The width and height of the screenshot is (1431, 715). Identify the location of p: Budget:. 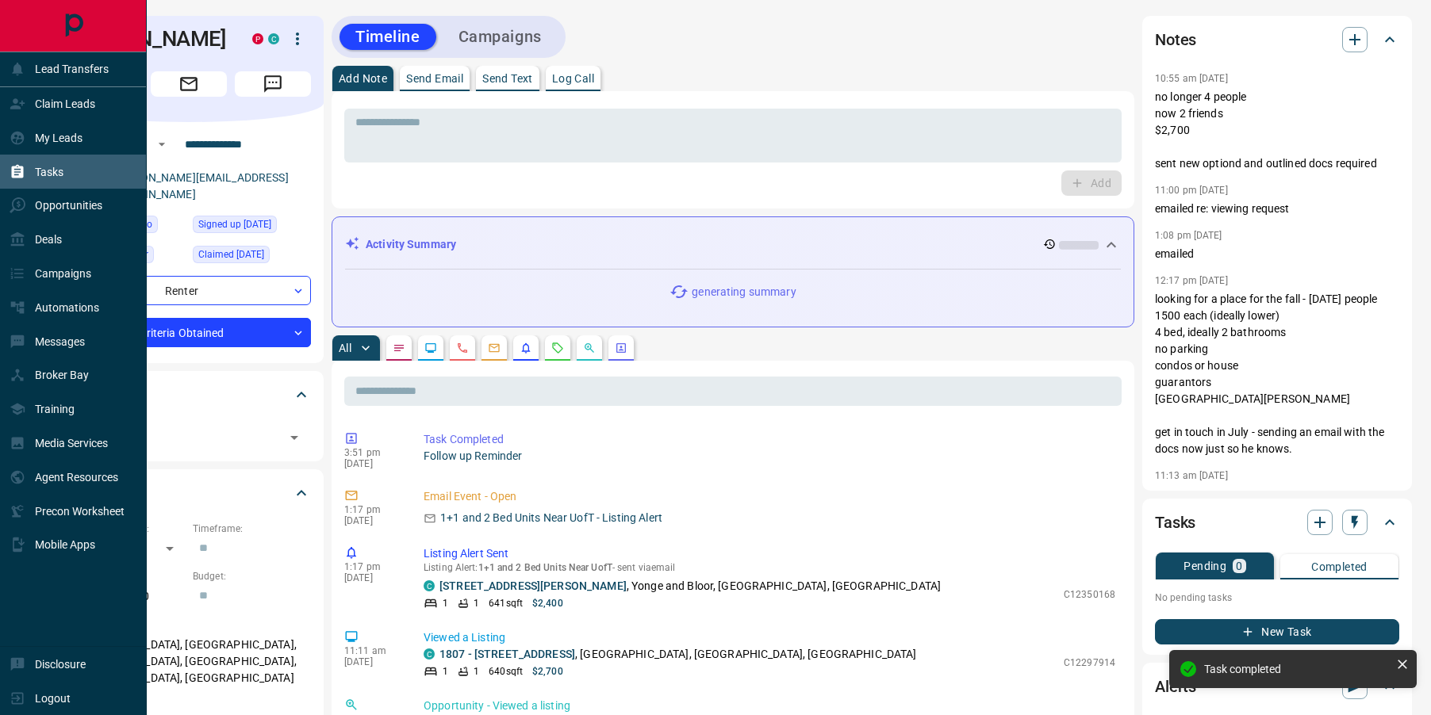
(251, 577).